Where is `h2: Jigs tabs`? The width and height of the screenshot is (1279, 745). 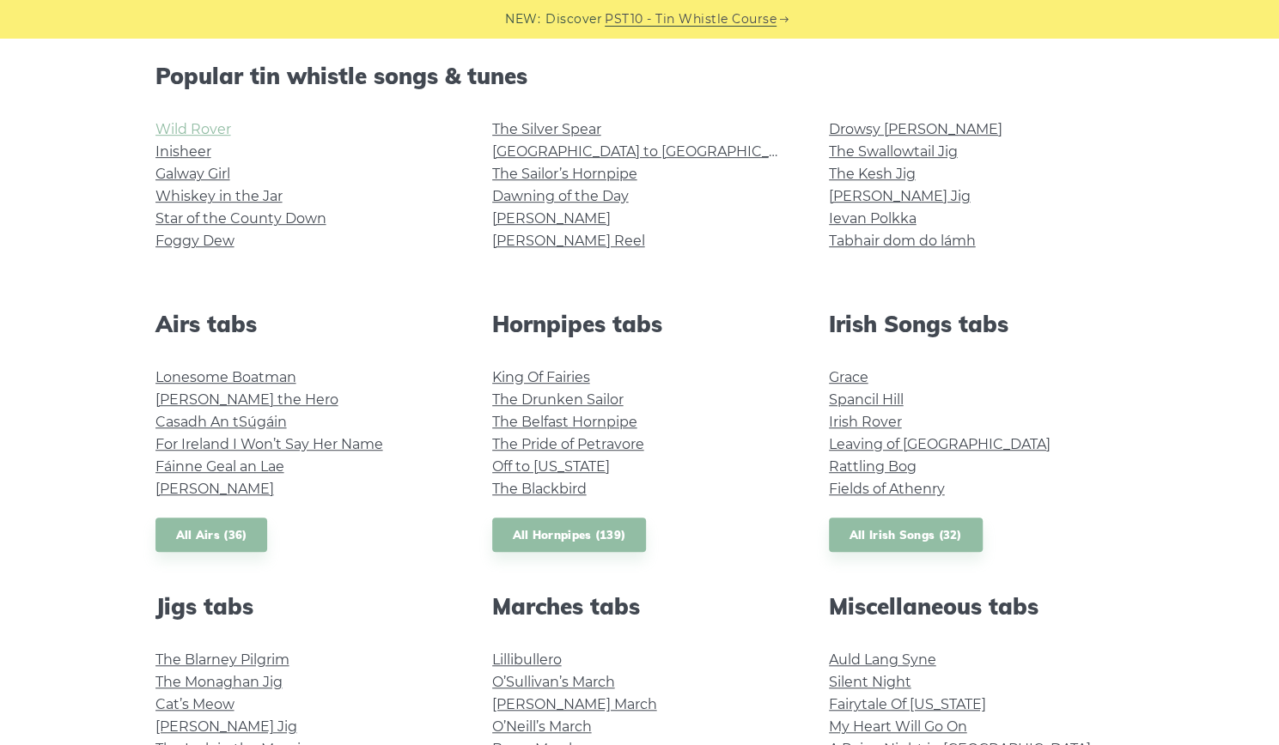 h2: Jigs tabs is located at coordinates (303, 606).